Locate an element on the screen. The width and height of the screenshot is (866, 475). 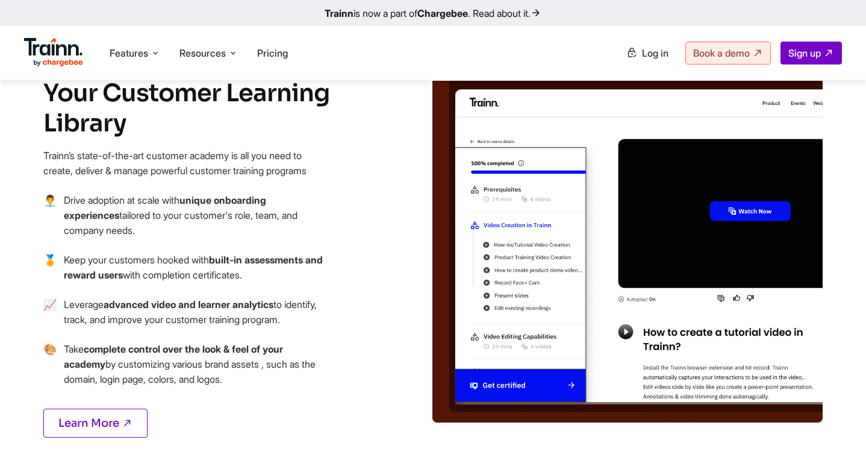
p: Keep your customers hooked with with completion certificates. is located at coordinates (198, 267).